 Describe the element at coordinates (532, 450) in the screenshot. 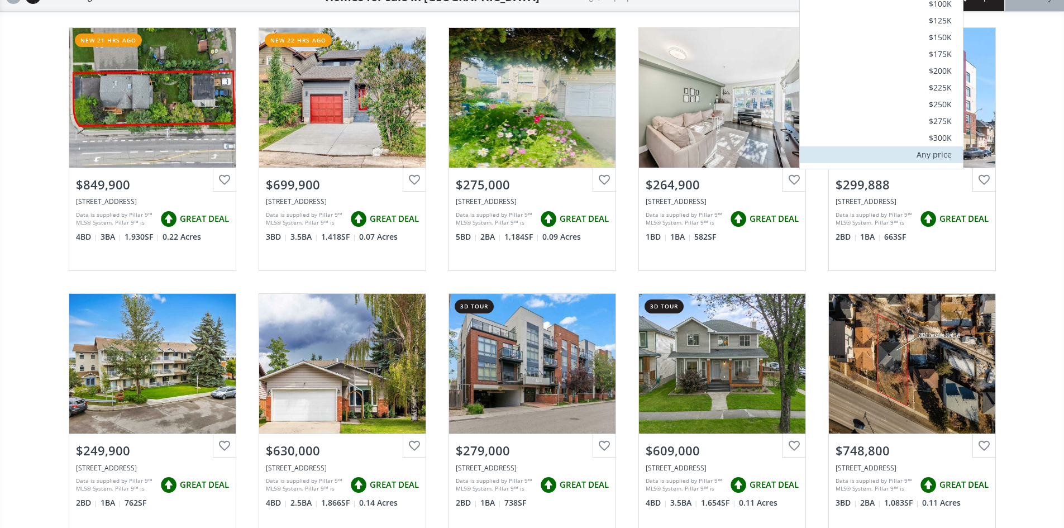

I see `div: $279,000` at that location.